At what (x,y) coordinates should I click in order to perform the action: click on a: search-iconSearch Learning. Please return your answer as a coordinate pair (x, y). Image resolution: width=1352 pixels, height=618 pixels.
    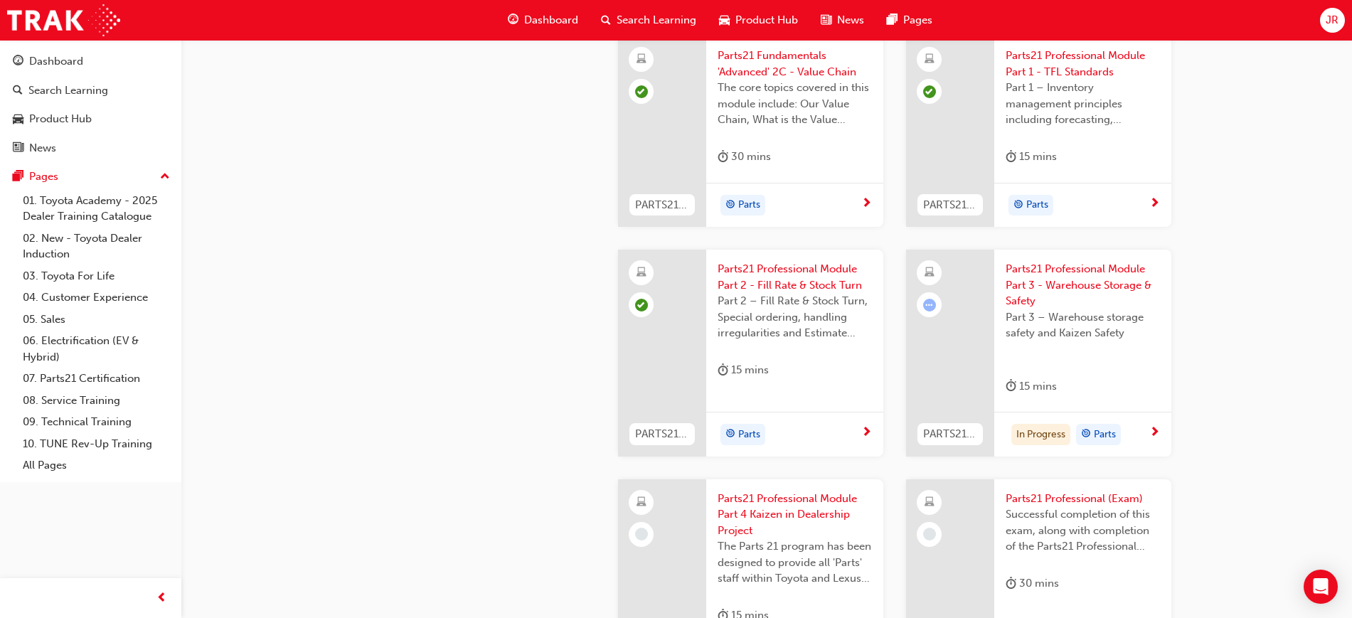
    Looking at the image, I should click on (649, 20).